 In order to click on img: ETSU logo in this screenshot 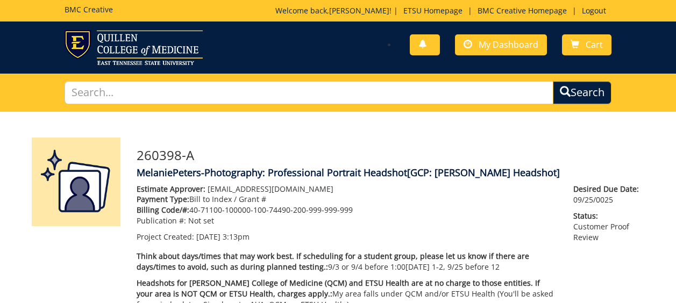, I will do `click(133, 47)`.